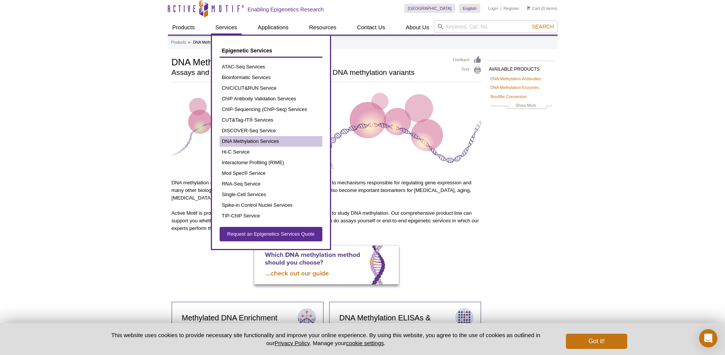  What do you see at coordinates (271, 173) in the screenshot?
I see `a: Mod Spec® Service` at bounding box center [271, 173].